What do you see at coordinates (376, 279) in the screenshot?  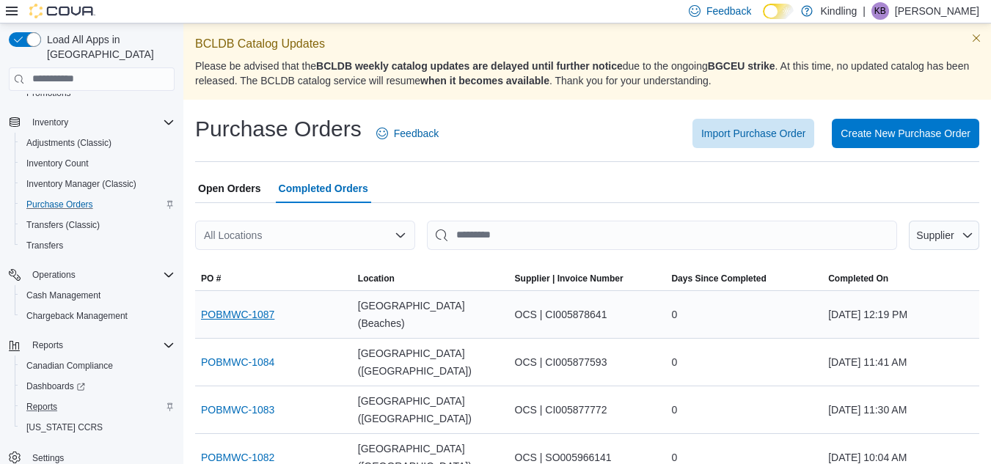 I see `div: Location` at bounding box center [376, 279].